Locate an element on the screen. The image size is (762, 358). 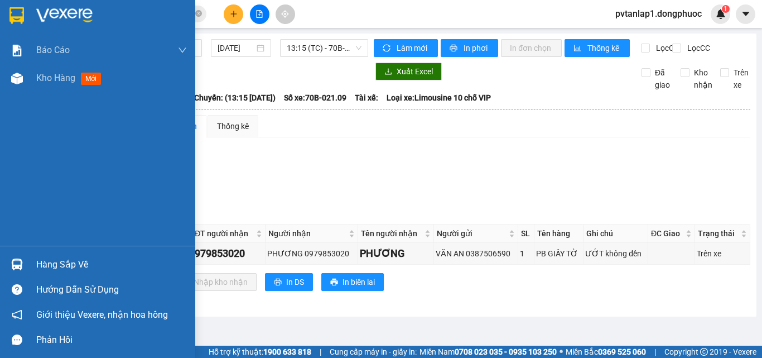
span: Làm mới is located at coordinates (413, 48).